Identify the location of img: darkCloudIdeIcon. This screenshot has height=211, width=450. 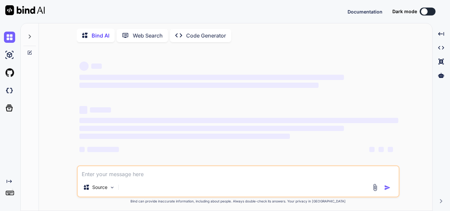
(10, 91).